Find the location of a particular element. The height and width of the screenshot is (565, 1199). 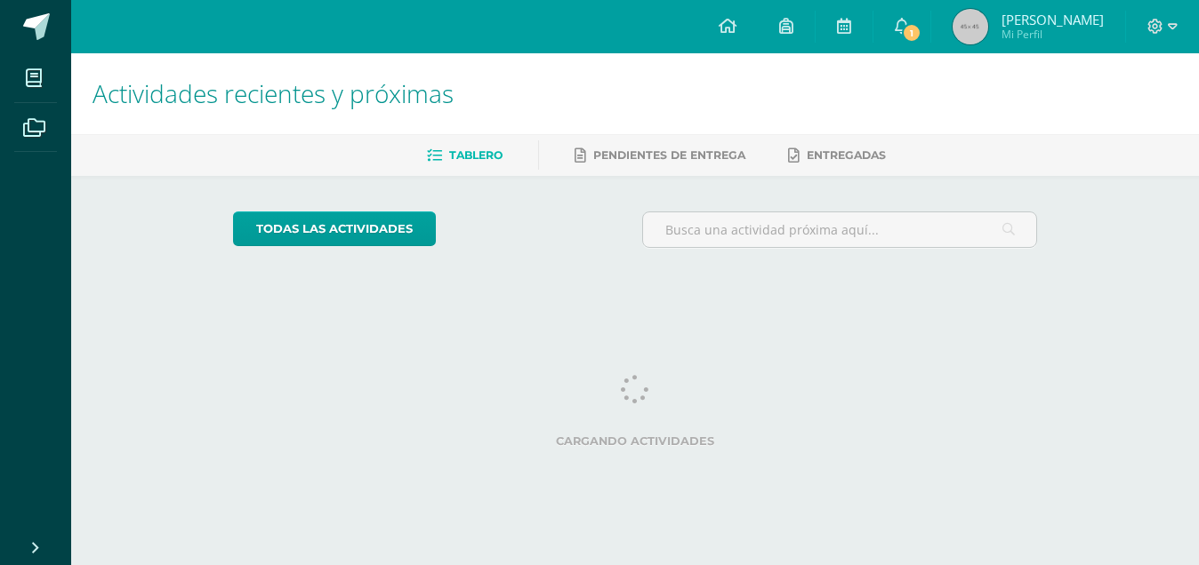

span: Actividades recientes y próximas is located at coordinates (273, 93).